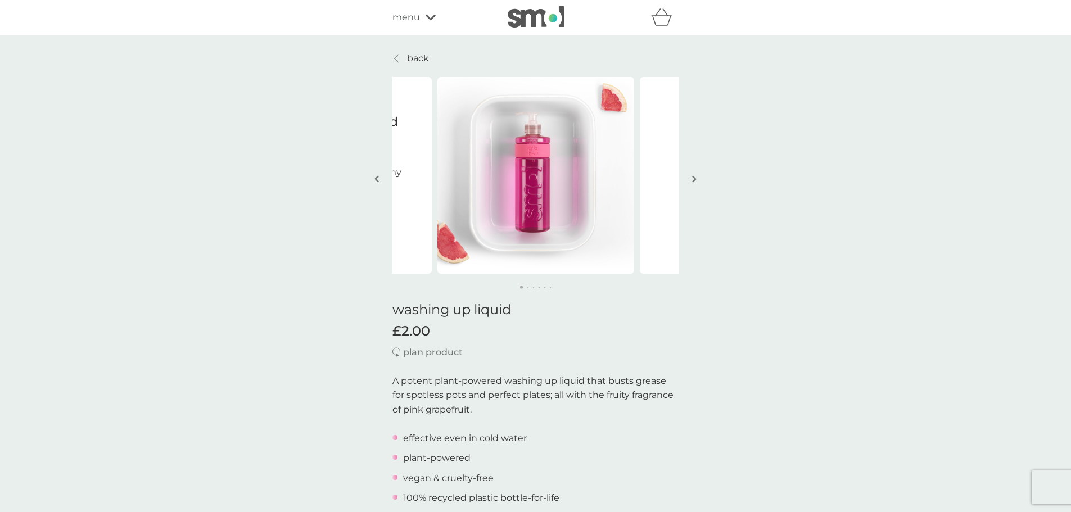 The height and width of the screenshot is (512, 1071). I want to click on p: plant-powered, so click(437, 458).